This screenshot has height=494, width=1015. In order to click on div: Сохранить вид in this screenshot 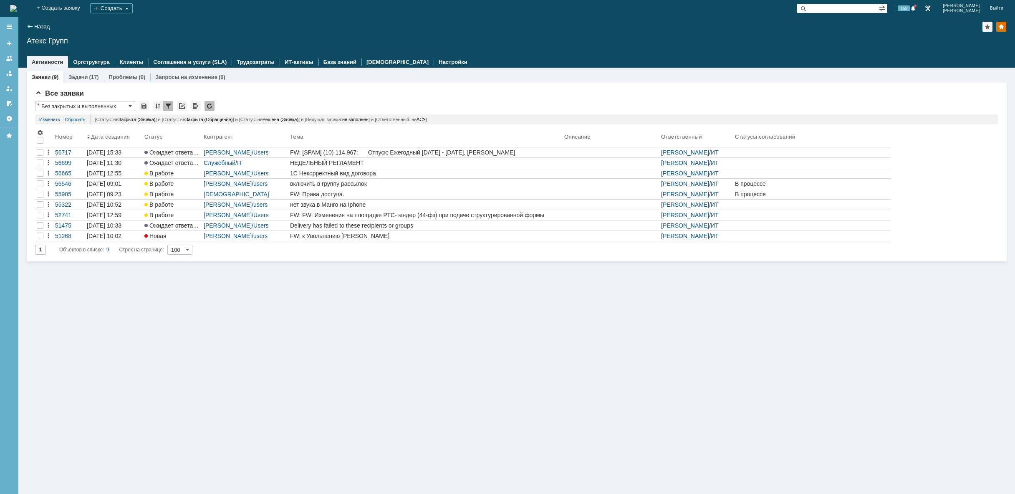, I will do `click(144, 106)`.